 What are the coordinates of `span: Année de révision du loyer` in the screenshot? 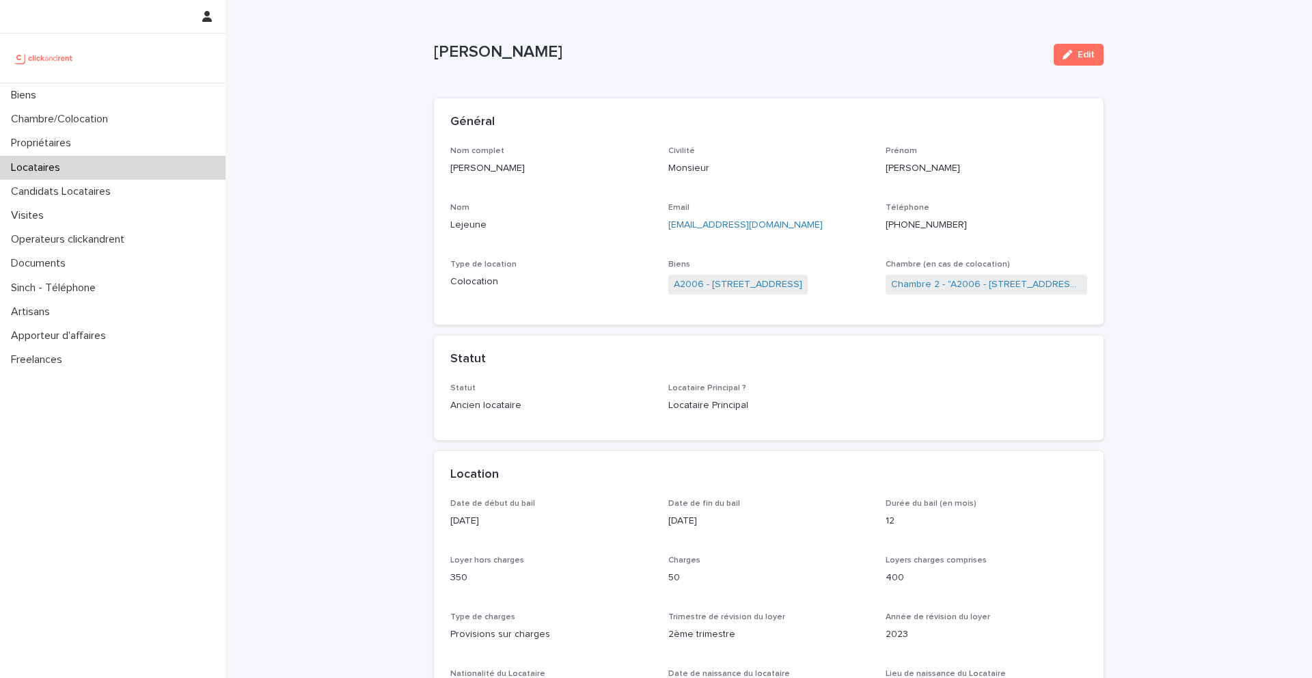 It's located at (938, 617).